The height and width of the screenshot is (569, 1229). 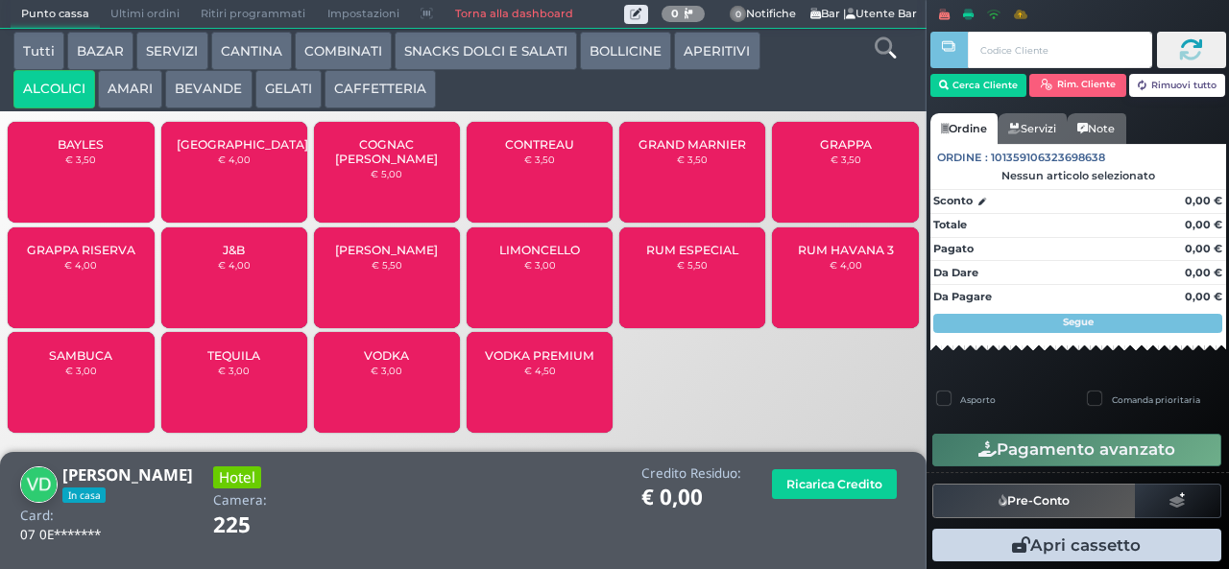 What do you see at coordinates (846, 250) in the screenshot?
I see `span: RUM HAVANA 3` at bounding box center [846, 250].